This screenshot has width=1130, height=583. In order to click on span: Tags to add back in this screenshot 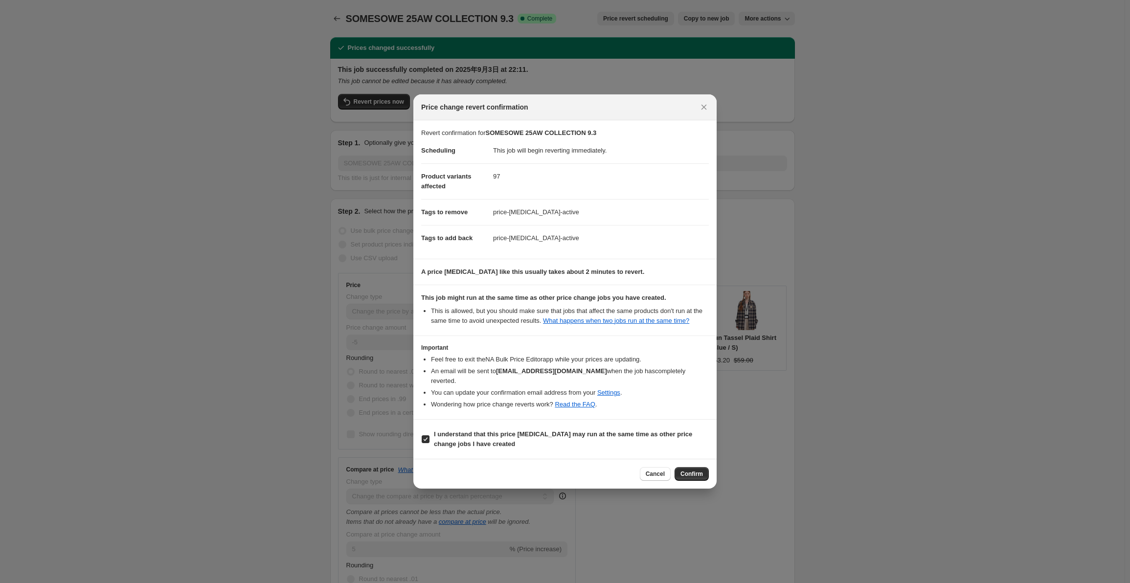, I will do `click(447, 238)`.